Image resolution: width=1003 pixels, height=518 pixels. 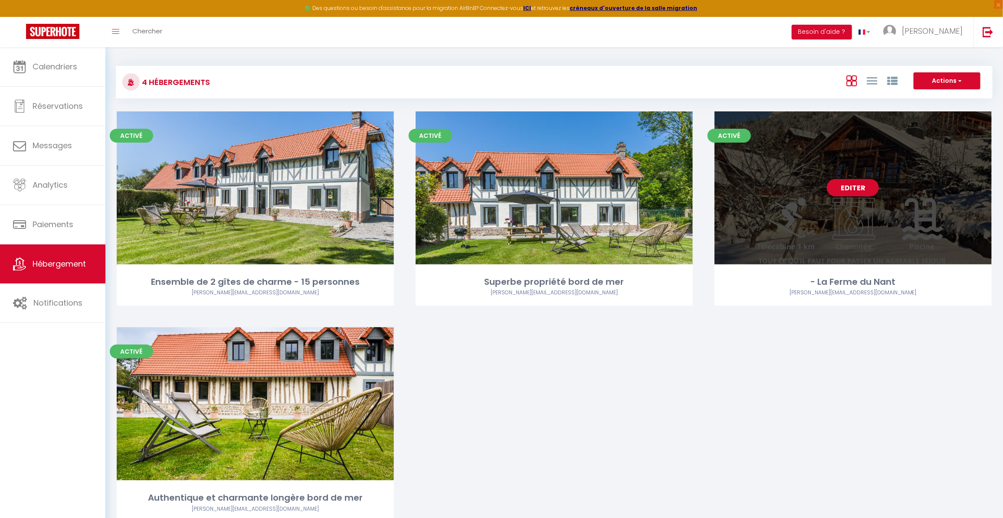 What do you see at coordinates (147, 31) in the screenshot?
I see `span: Chercher` at bounding box center [147, 31].